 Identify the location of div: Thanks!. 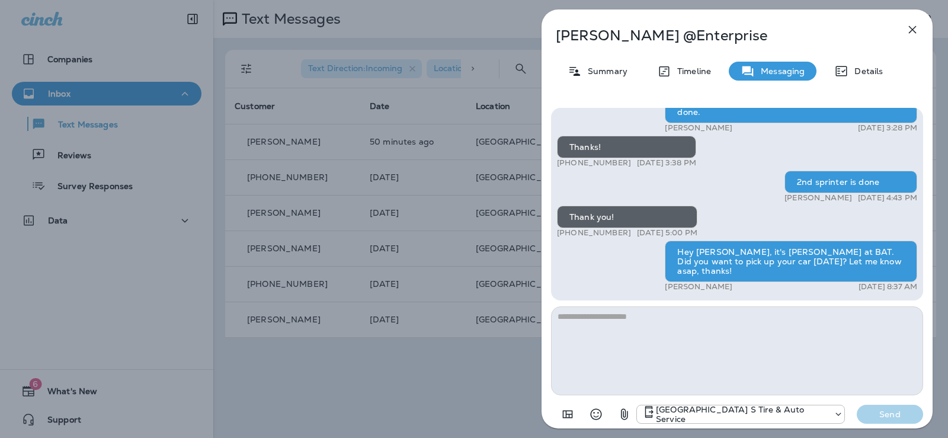
(626, 147).